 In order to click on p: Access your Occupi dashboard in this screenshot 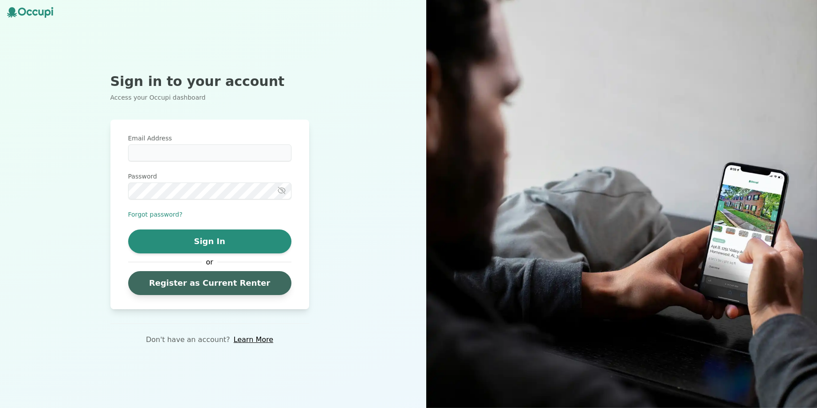, I will do `click(210, 98)`.